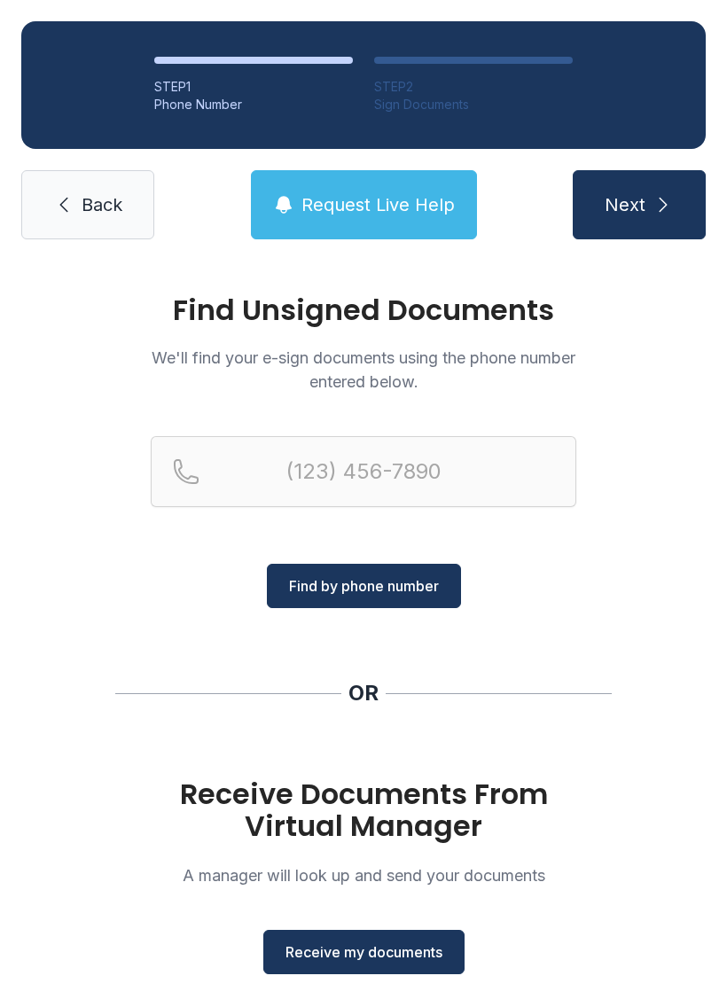  Describe the element at coordinates (364, 875) in the screenshot. I see `p: A manager will look up and send your documents` at that location.